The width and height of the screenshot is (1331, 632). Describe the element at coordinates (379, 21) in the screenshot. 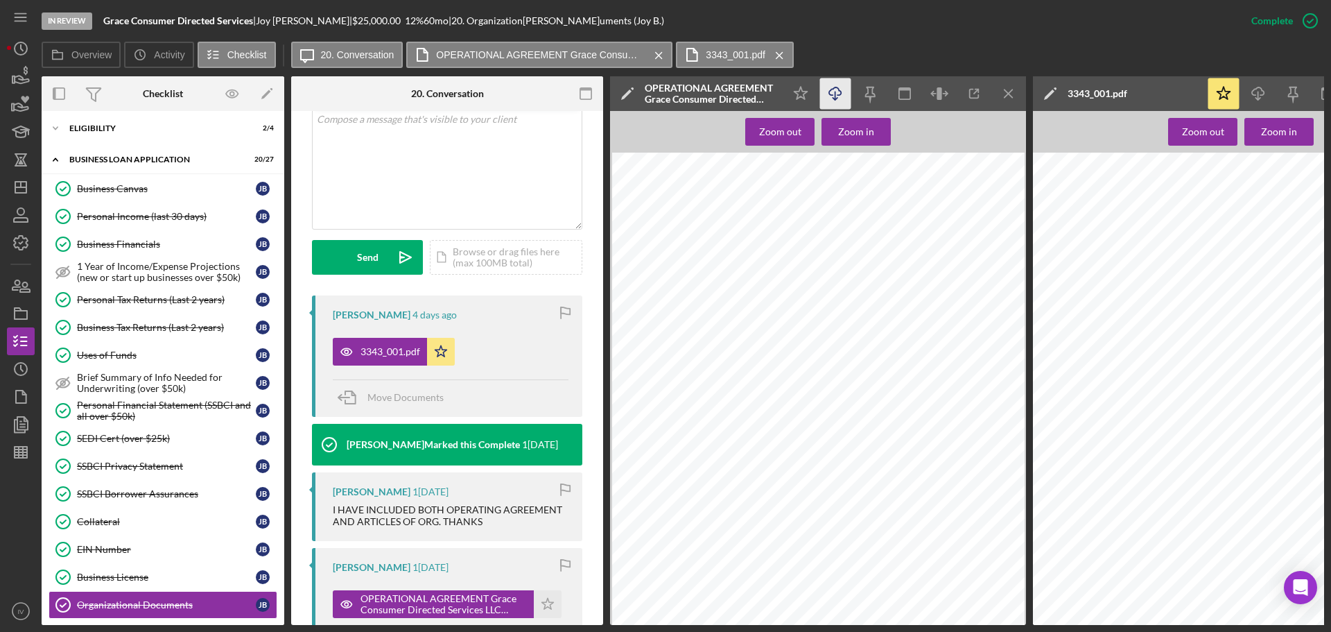

I see `div: $25,000.00` at that location.